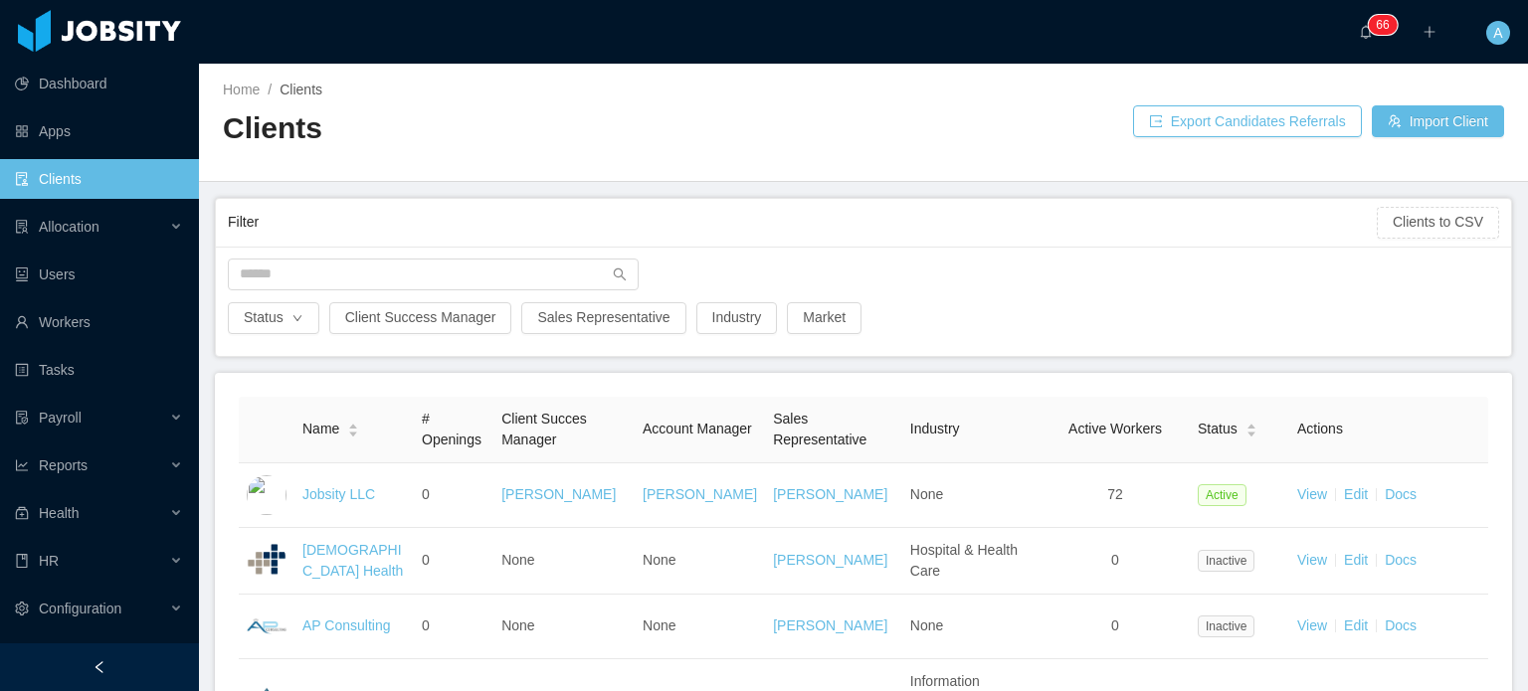  I want to click on span: Client Succes Manager, so click(544, 429).